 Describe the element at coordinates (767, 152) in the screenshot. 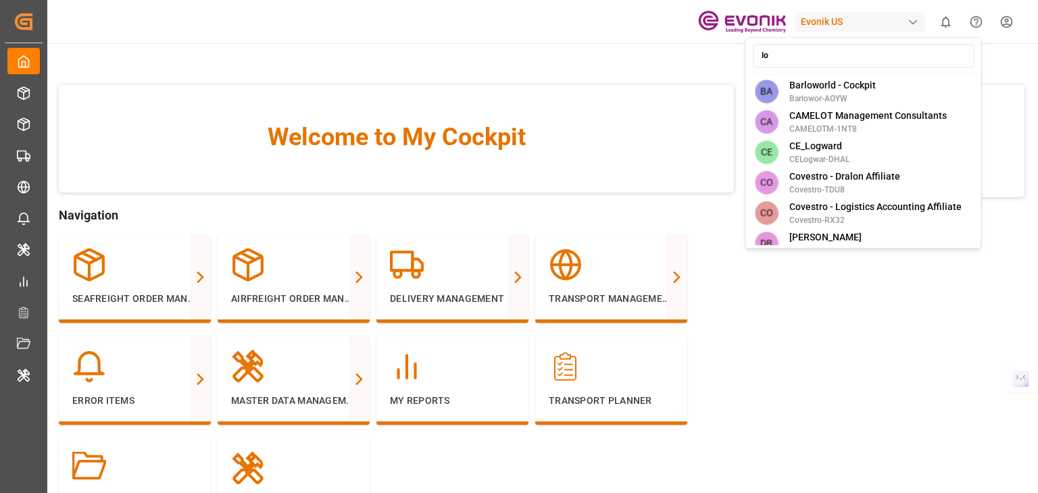

I see `span: CE` at that location.